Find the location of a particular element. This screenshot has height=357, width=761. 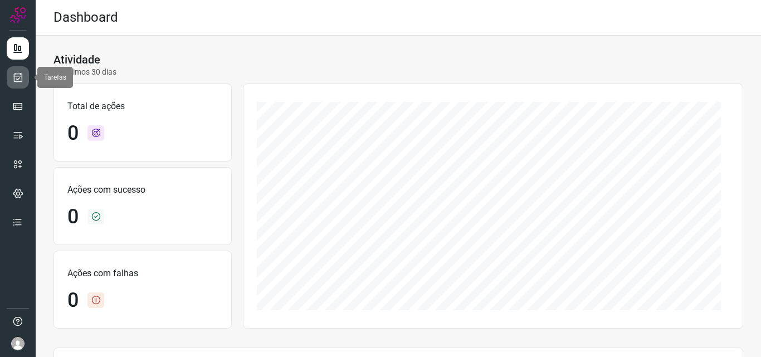

p: Ações com falhas is located at coordinates (143, 274).